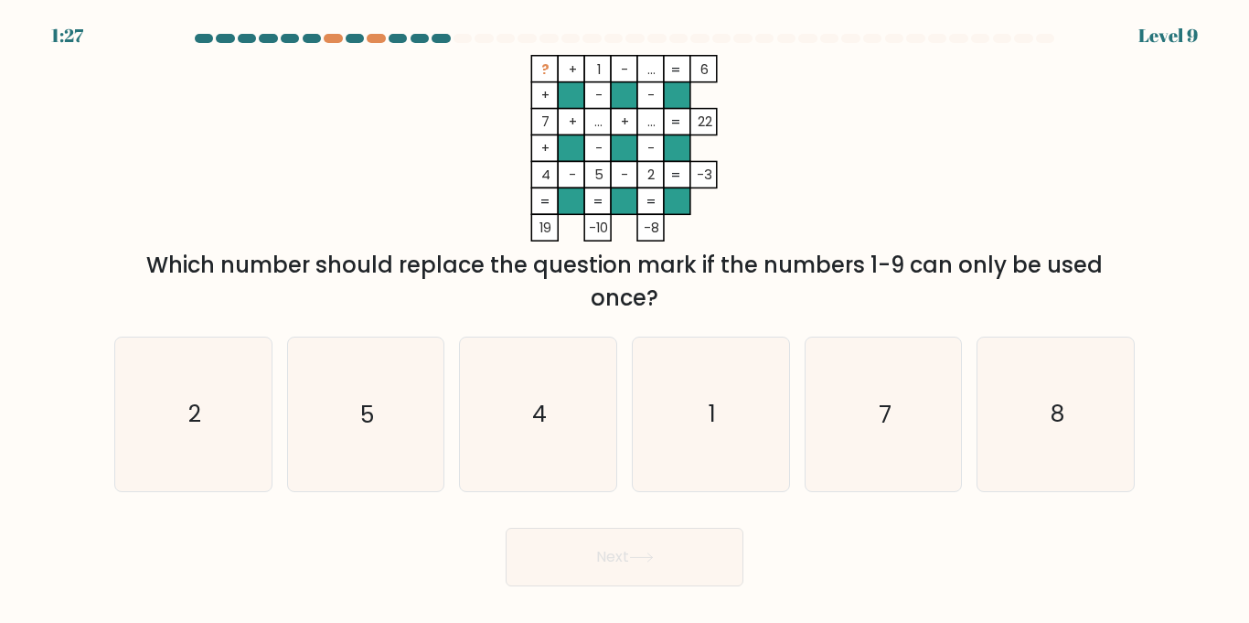  Describe the element at coordinates (625, 282) in the screenshot. I see `div: Which number should replace the question mark if the numbers 1-9 can only be used once?` at that location.